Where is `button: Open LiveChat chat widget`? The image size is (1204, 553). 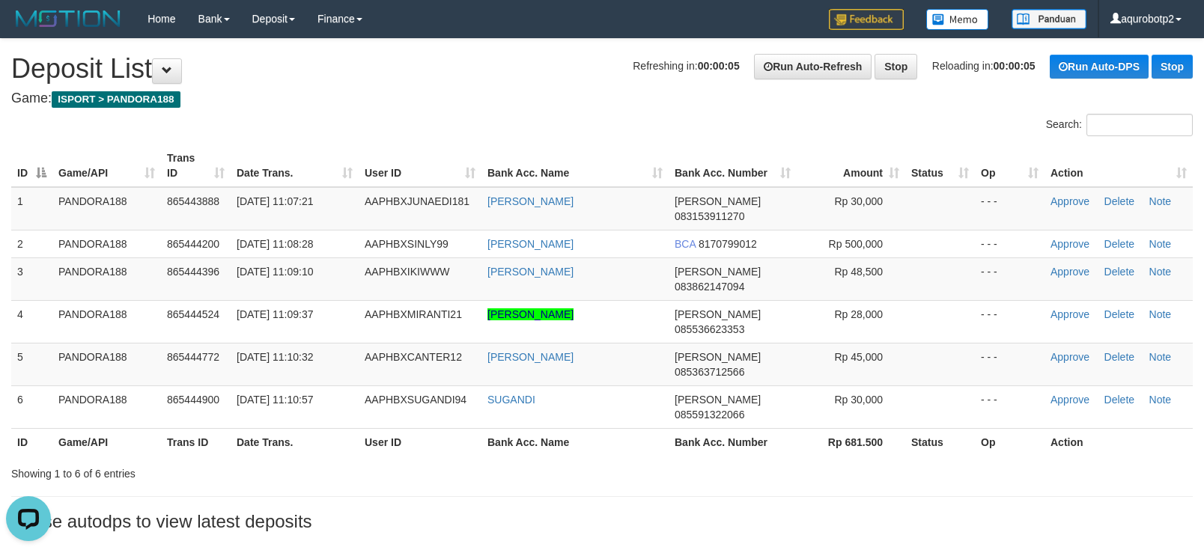
button: Open LiveChat chat widget is located at coordinates (28, 28).